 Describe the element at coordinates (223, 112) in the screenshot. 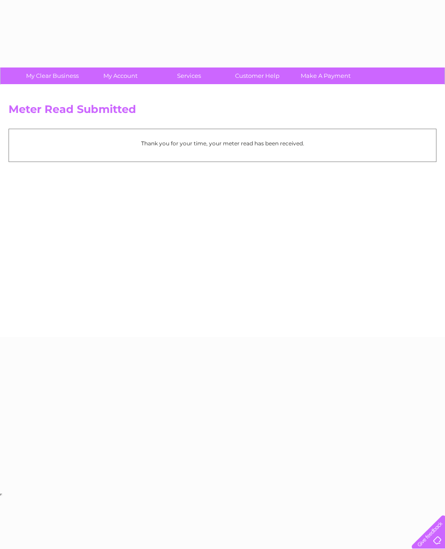

I see `h2: Meter Read Submitted` at that location.